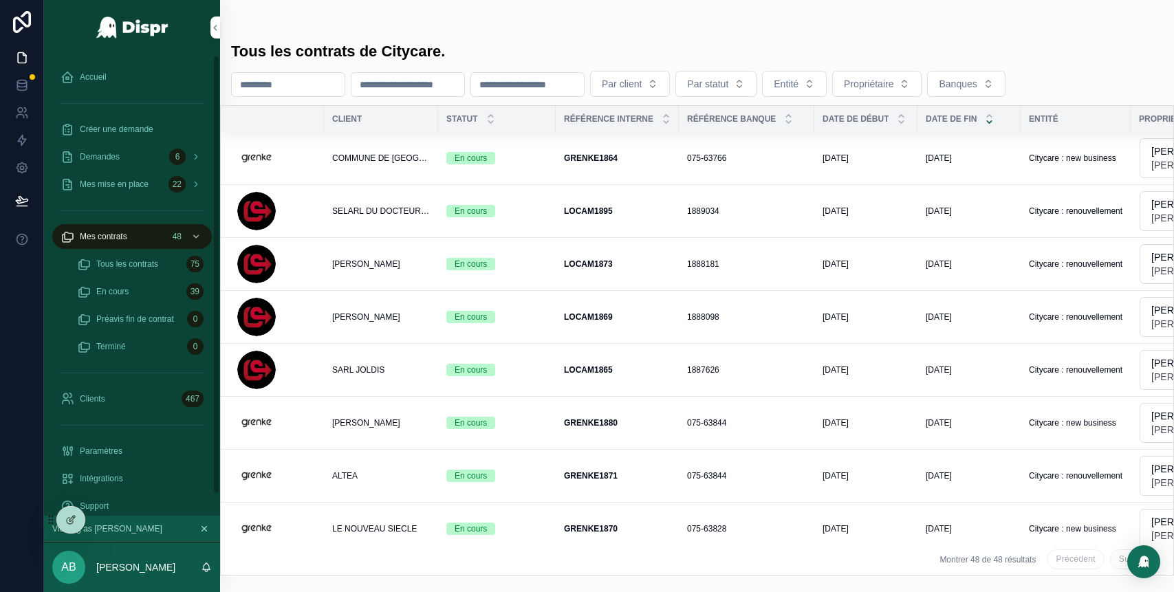  I want to click on a: Mes mise en place22, so click(132, 184).